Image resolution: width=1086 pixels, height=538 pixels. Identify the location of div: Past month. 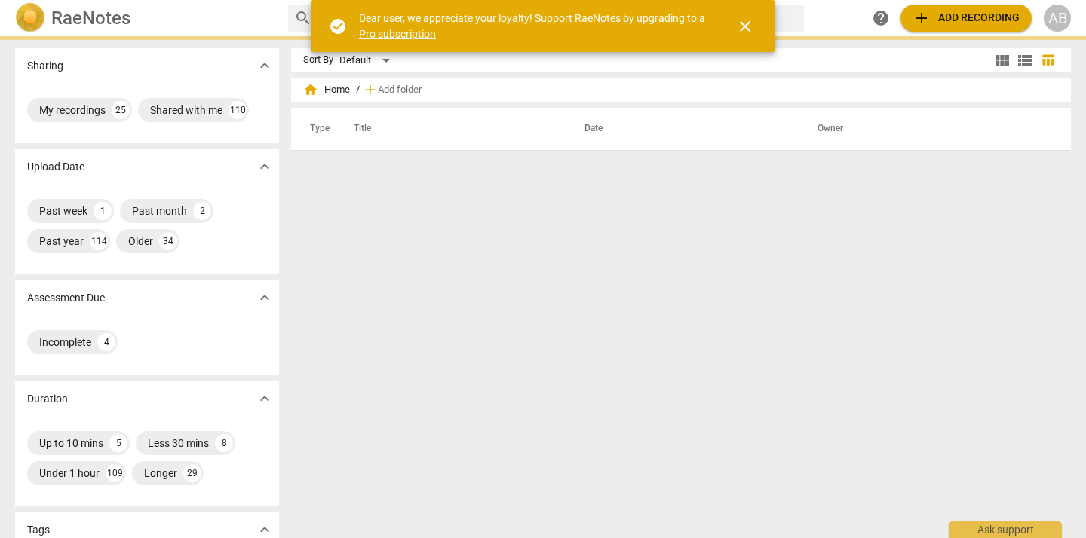
(159, 211).